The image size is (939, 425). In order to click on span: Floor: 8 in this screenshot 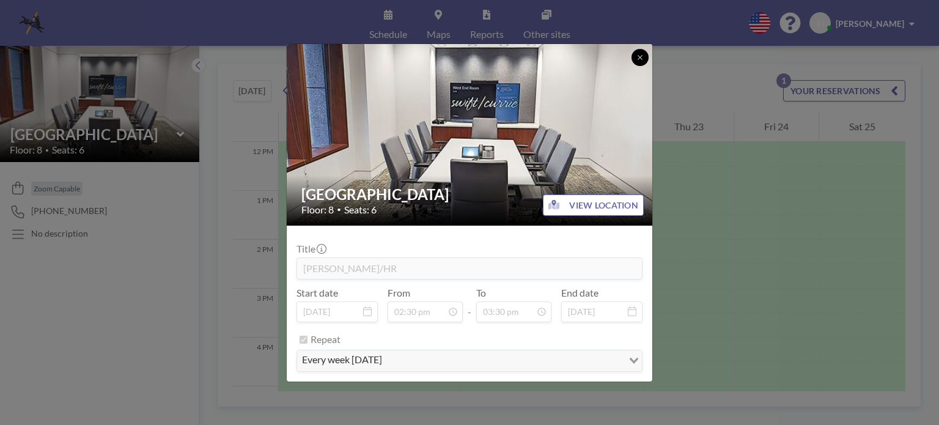, I will do `click(317, 210)`.